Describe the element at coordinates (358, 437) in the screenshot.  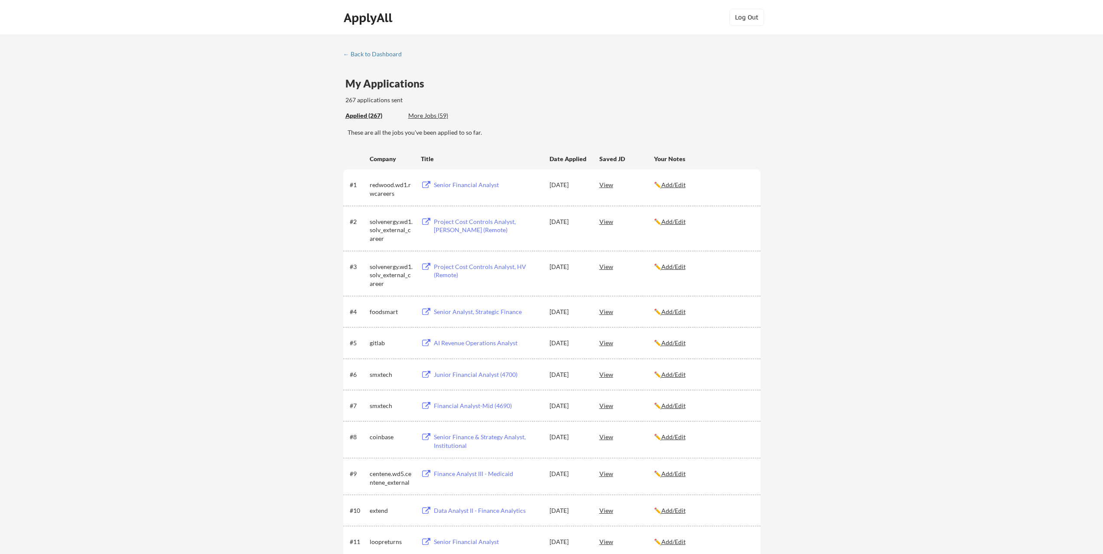
I see `div: #8` at that location.